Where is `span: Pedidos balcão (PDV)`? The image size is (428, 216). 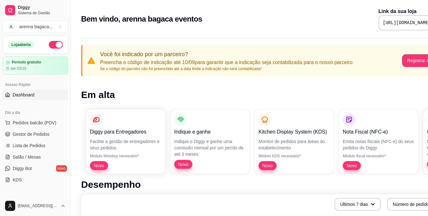 span: Pedidos balcão (PDV) is located at coordinates (35, 123).